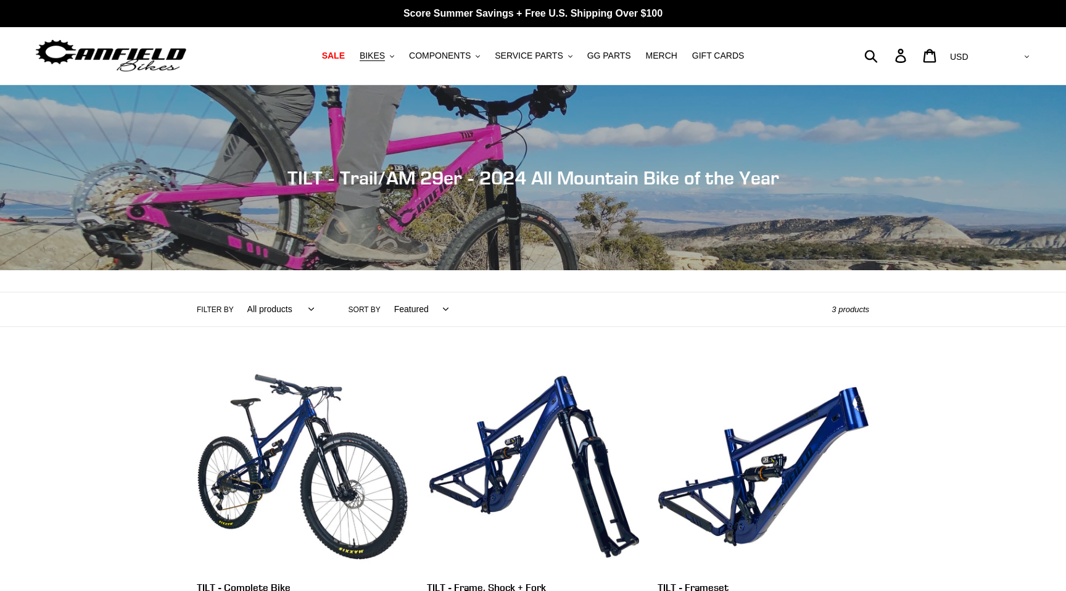  Describe the element at coordinates (365, 310) in the screenshot. I see `label: Sort by` at that location.